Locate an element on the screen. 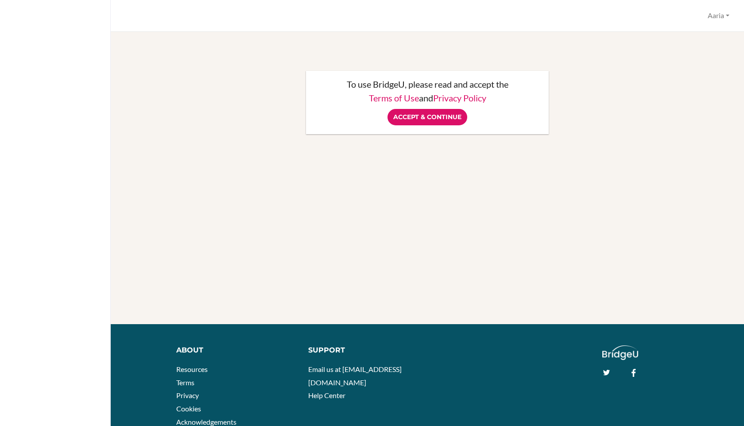  a: Terms is located at coordinates (185, 382).